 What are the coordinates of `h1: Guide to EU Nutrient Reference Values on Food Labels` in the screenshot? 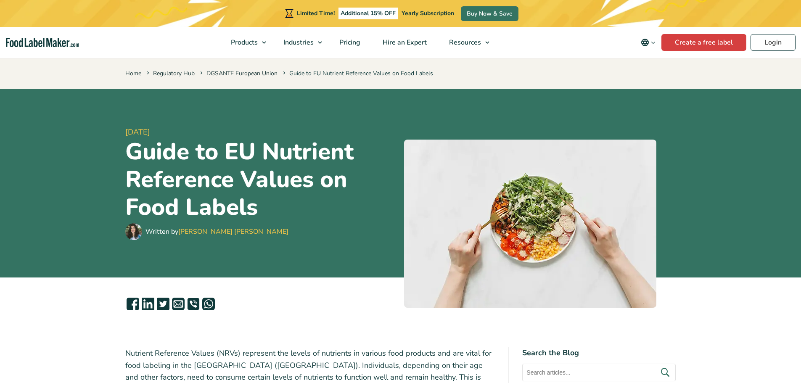 It's located at (261, 179).